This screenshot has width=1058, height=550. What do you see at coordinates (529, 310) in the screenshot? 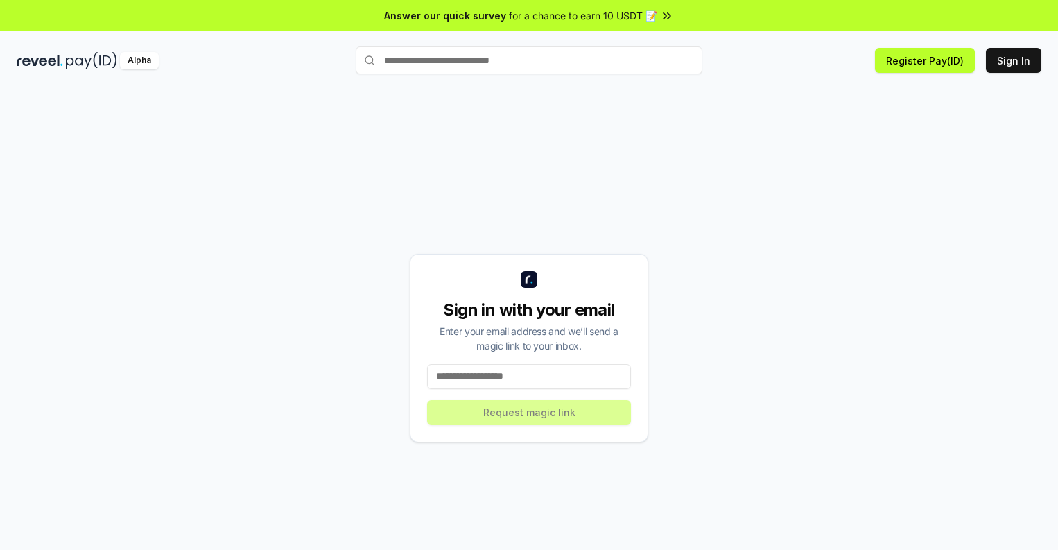
I see `div: Sign in with your email` at bounding box center [529, 310].